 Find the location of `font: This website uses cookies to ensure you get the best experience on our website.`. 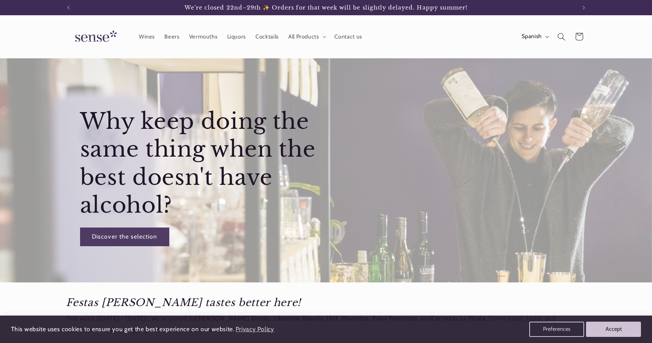

font: This website uses cookies to ensure you get the best experience on our website. is located at coordinates (123, 329).